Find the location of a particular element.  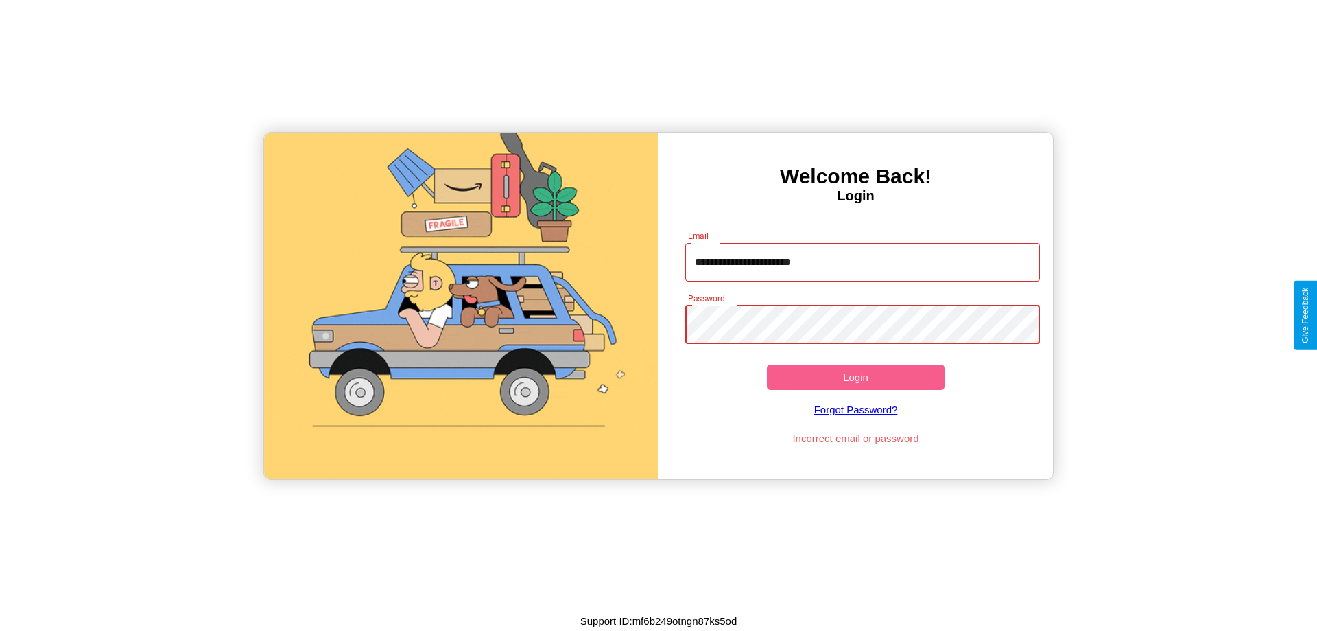

h4: Login is located at coordinates (856, 196).